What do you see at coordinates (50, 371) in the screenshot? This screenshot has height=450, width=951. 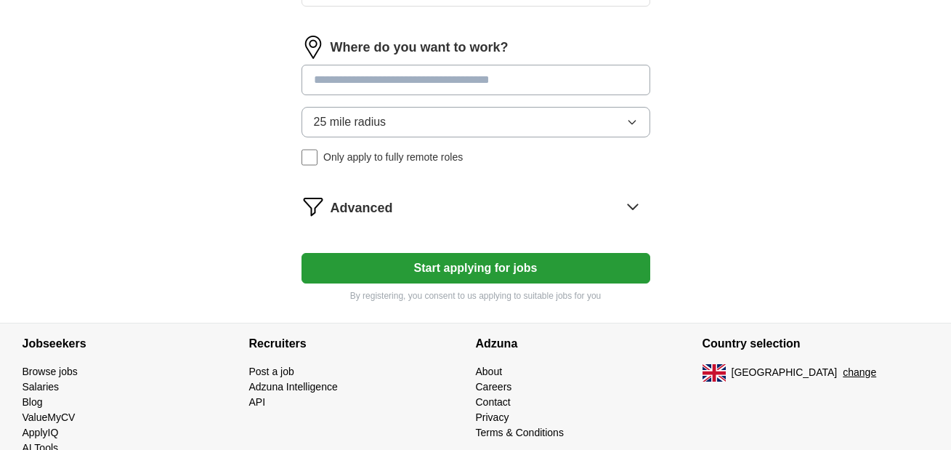 I see `a: Browse jobs` at bounding box center [50, 371].